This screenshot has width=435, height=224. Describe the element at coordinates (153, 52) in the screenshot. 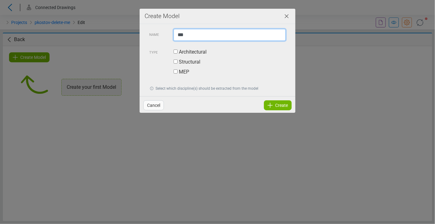

I see `span: Type` at that location.